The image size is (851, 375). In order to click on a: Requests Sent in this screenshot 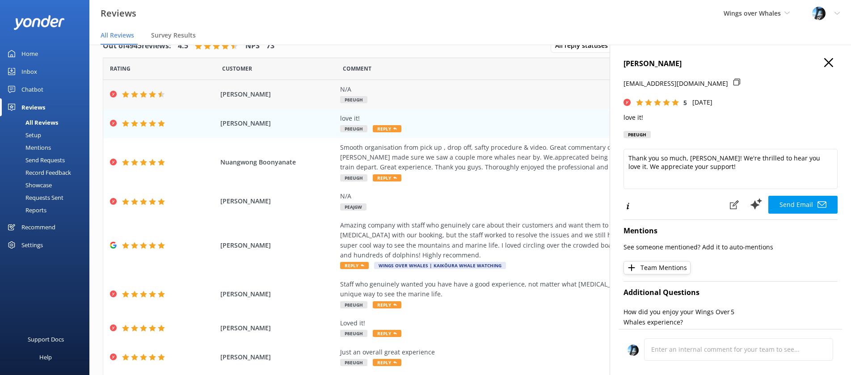, I will do `click(47, 198)`.